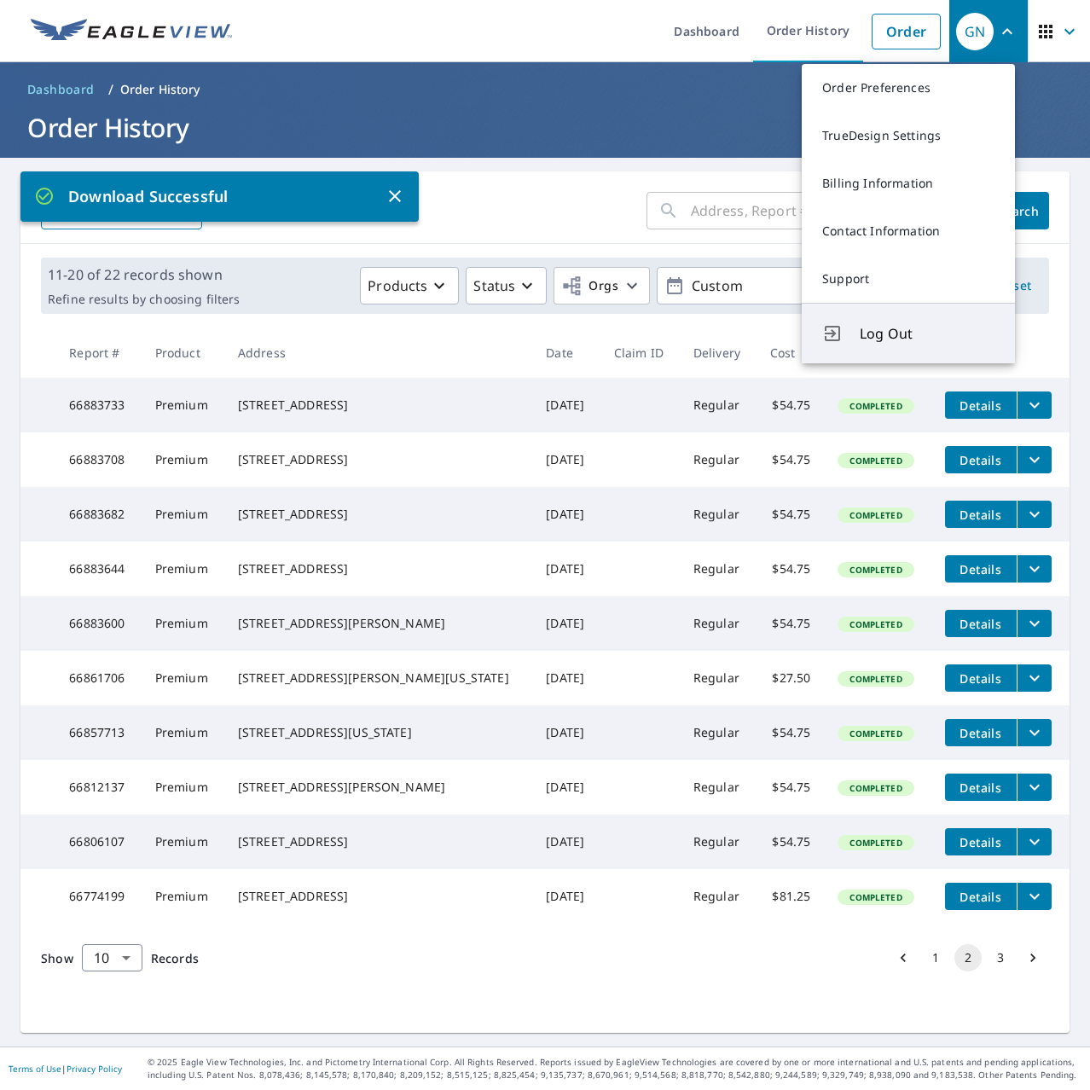 This screenshot has width=1090, height=1090. Describe the element at coordinates (981, 514) in the screenshot. I see `button: detailsBtn-66883682` at that location.